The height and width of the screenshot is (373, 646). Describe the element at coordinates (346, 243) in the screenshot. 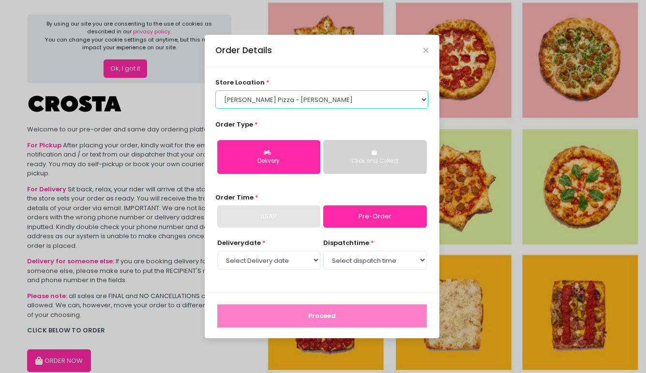

I see `span: dispatch time` at that location.